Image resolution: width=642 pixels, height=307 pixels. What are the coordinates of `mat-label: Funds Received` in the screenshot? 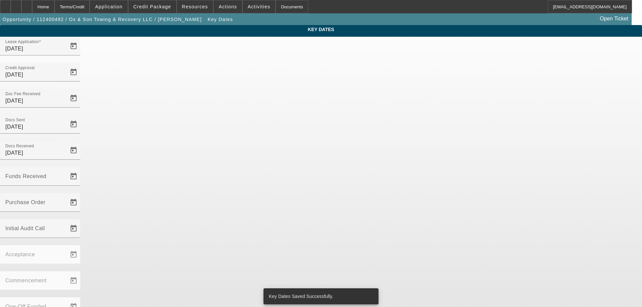 It's located at (26, 176).